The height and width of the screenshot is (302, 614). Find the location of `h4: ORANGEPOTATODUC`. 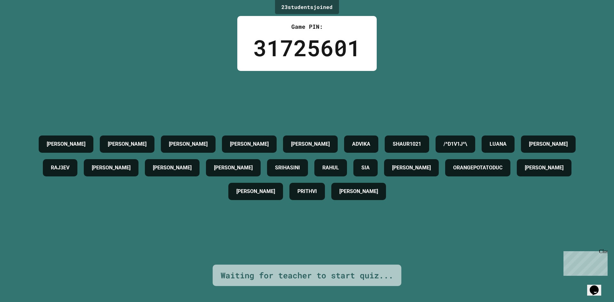

h4: ORANGEPOTATODUC is located at coordinates (478, 168).